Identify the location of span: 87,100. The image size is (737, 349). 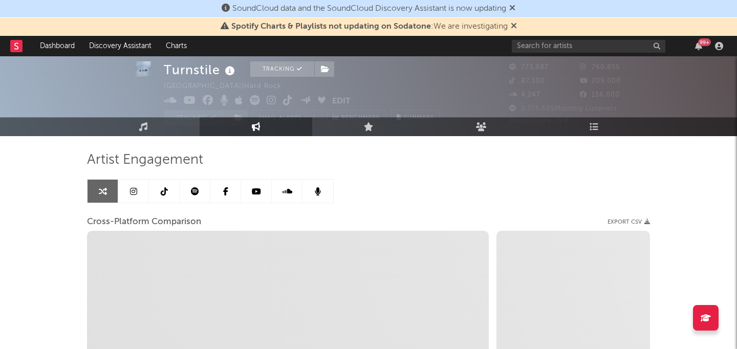
(527, 81).